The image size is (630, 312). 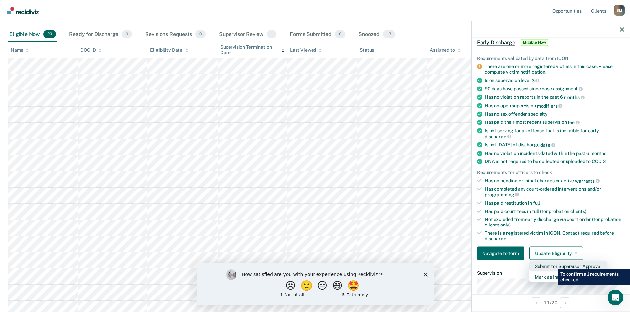 What do you see at coordinates (554, 98) in the screenshot?
I see `div: Has no violation reports in the past 6` at bounding box center [554, 98].